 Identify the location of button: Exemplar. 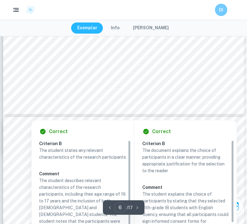
(87, 28).